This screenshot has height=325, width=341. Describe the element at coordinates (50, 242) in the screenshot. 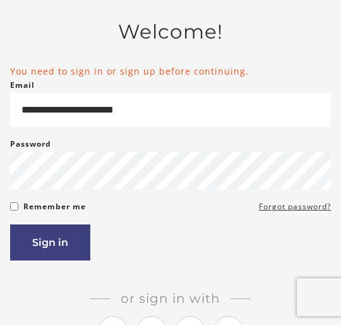

I see `button: Sign in` at that location.